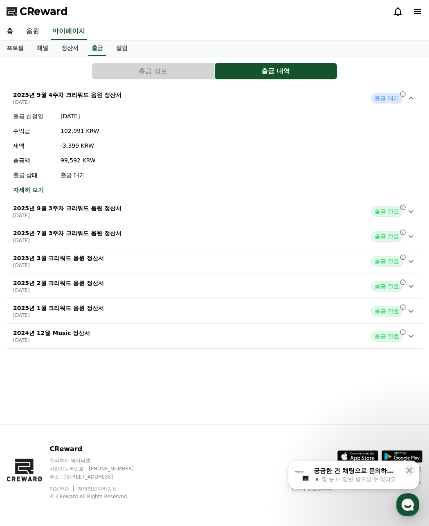 The image size is (429, 526). Describe the element at coordinates (28, 275) in the screenshot. I see `span: 홈` at that location.